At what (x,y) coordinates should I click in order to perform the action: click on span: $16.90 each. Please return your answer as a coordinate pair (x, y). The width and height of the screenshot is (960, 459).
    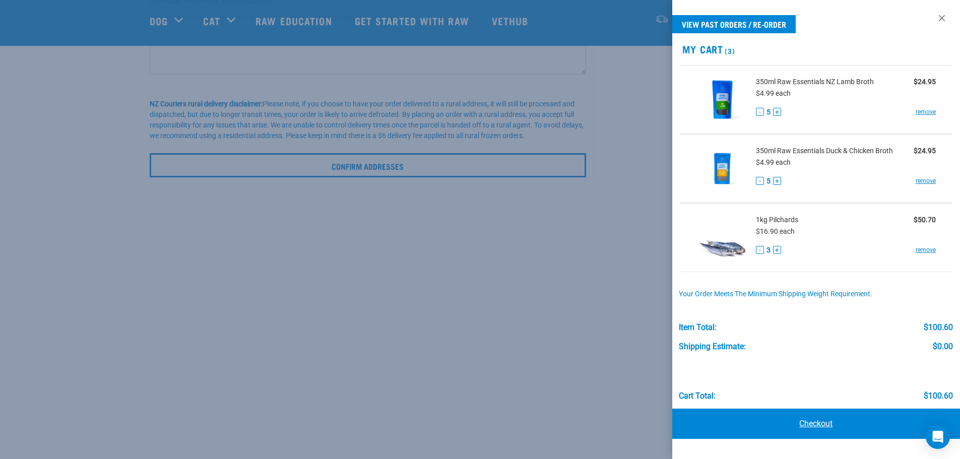
    Looking at the image, I should click on (775, 231).